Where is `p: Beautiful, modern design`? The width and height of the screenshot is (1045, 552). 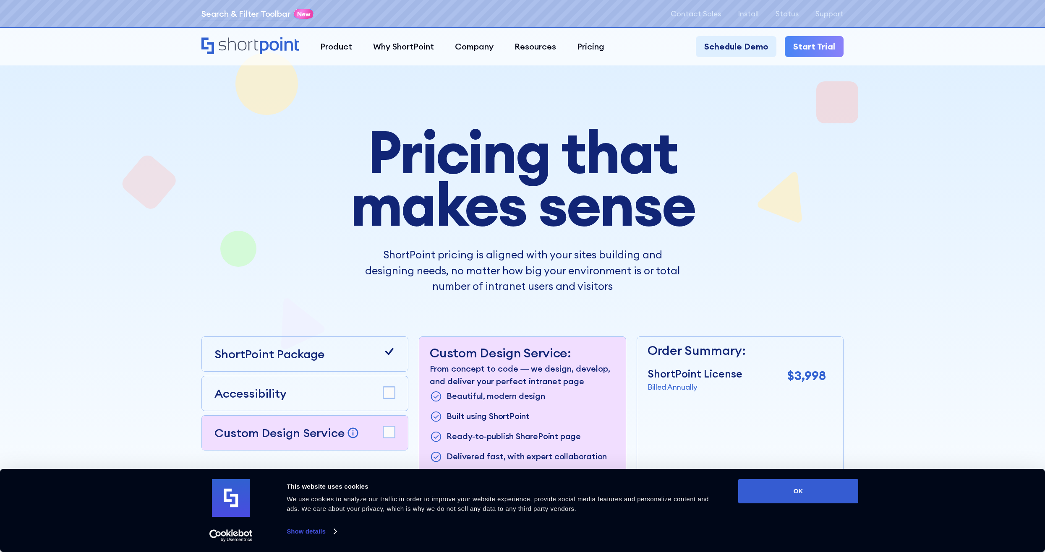
p: Beautiful, modern design is located at coordinates (496, 396).